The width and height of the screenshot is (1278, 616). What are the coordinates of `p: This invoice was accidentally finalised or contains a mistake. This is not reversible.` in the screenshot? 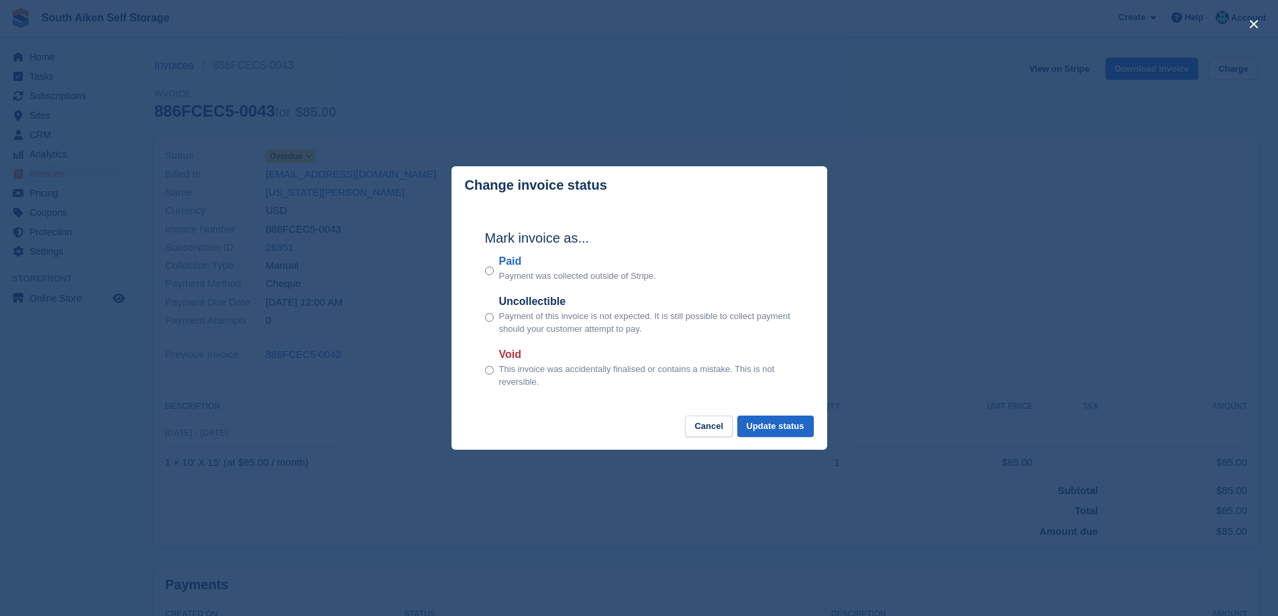 It's located at (646, 376).